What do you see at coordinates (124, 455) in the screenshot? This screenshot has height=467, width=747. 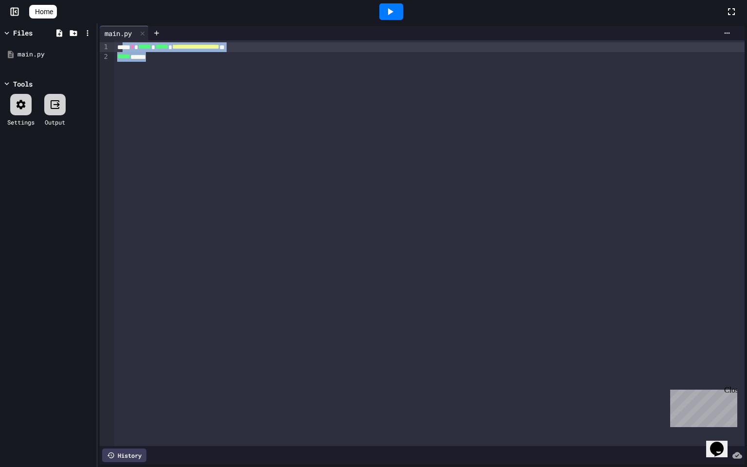 I see `div: History` at bounding box center [124, 455].